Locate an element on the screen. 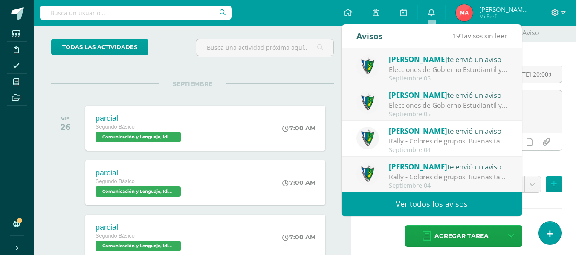 This screenshot has height=255, width=576. input: Busca un usuario... is located at coordinates (136, 13).